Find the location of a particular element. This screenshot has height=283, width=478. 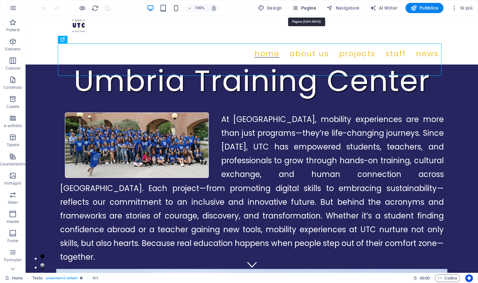

button: reload is located at coordinates (95, 8).